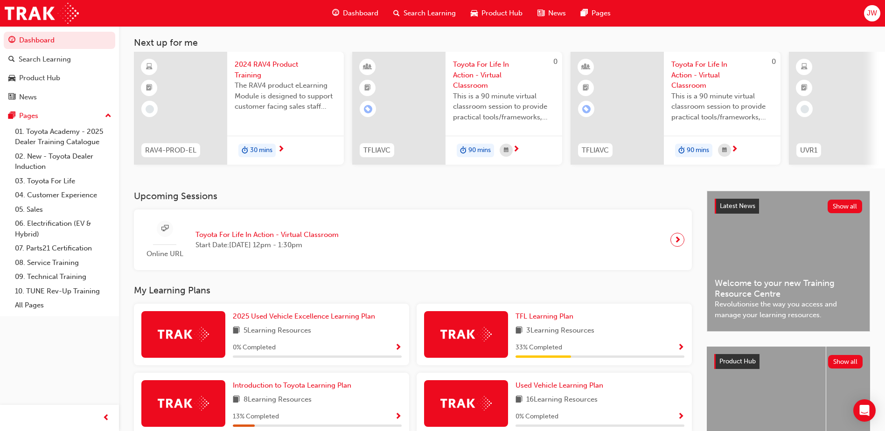 Image resolution: width=885 pixels, height=431 pixels. I want to click on span: JW, so click(872, 13).